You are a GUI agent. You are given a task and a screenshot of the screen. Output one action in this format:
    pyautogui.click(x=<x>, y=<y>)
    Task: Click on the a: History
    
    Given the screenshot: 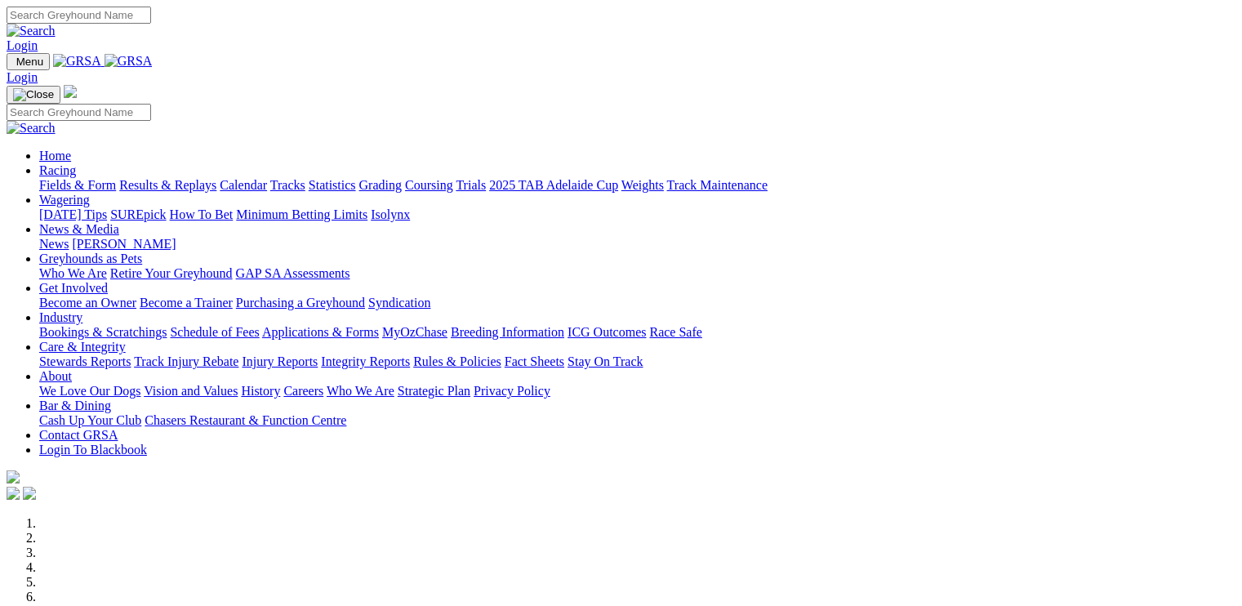 What is the action you would take?
    pyautogui.click(x=261, y=390)
    